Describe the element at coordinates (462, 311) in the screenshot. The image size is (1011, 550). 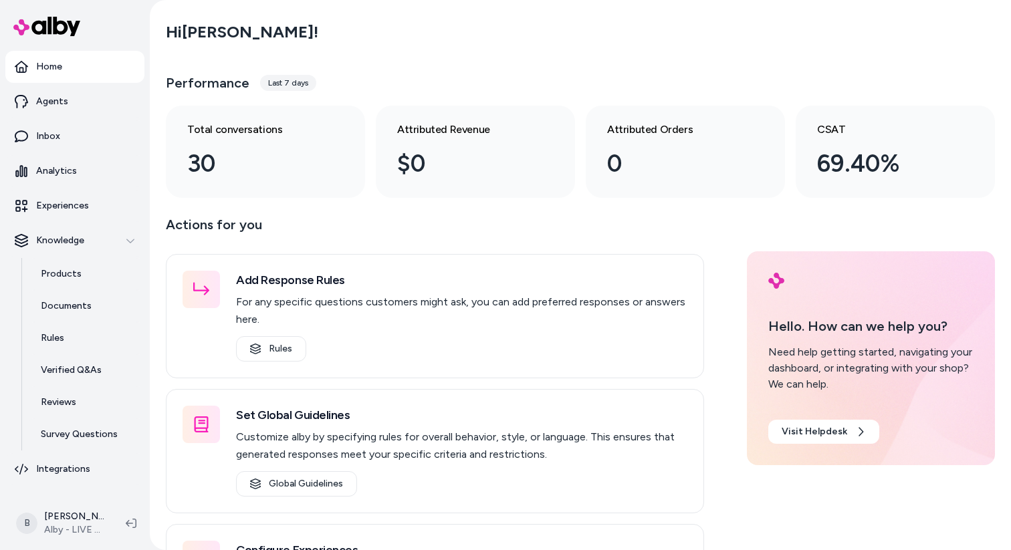
I see `p: For any specific questions customers might ask, you can add preferred responses or answers here.` at that location.